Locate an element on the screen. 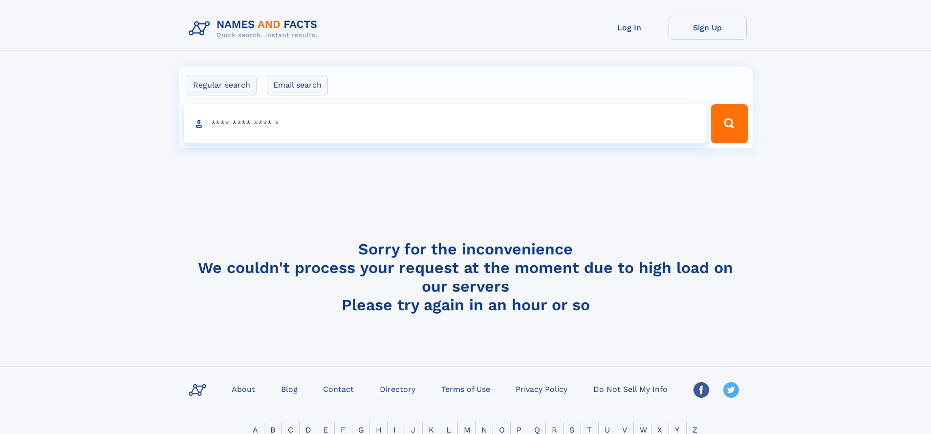 The width and height of the screenshot is (931, 434). a: Directory is located at coordinates (397, 388).